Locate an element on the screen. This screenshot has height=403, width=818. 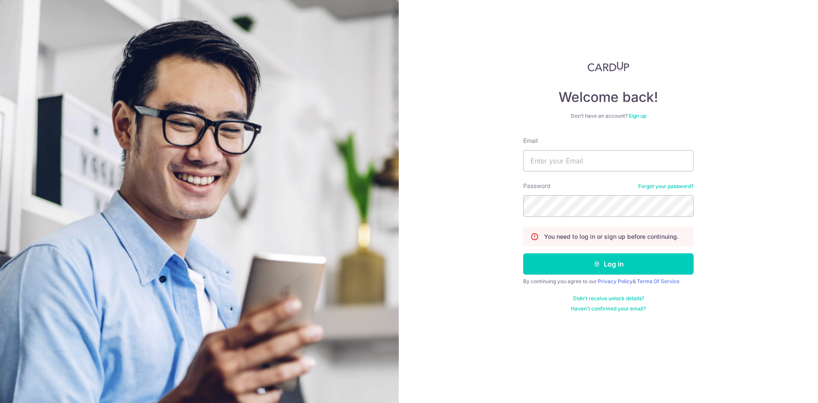
a: Privacy Policy is located at coordinates (615, 281).